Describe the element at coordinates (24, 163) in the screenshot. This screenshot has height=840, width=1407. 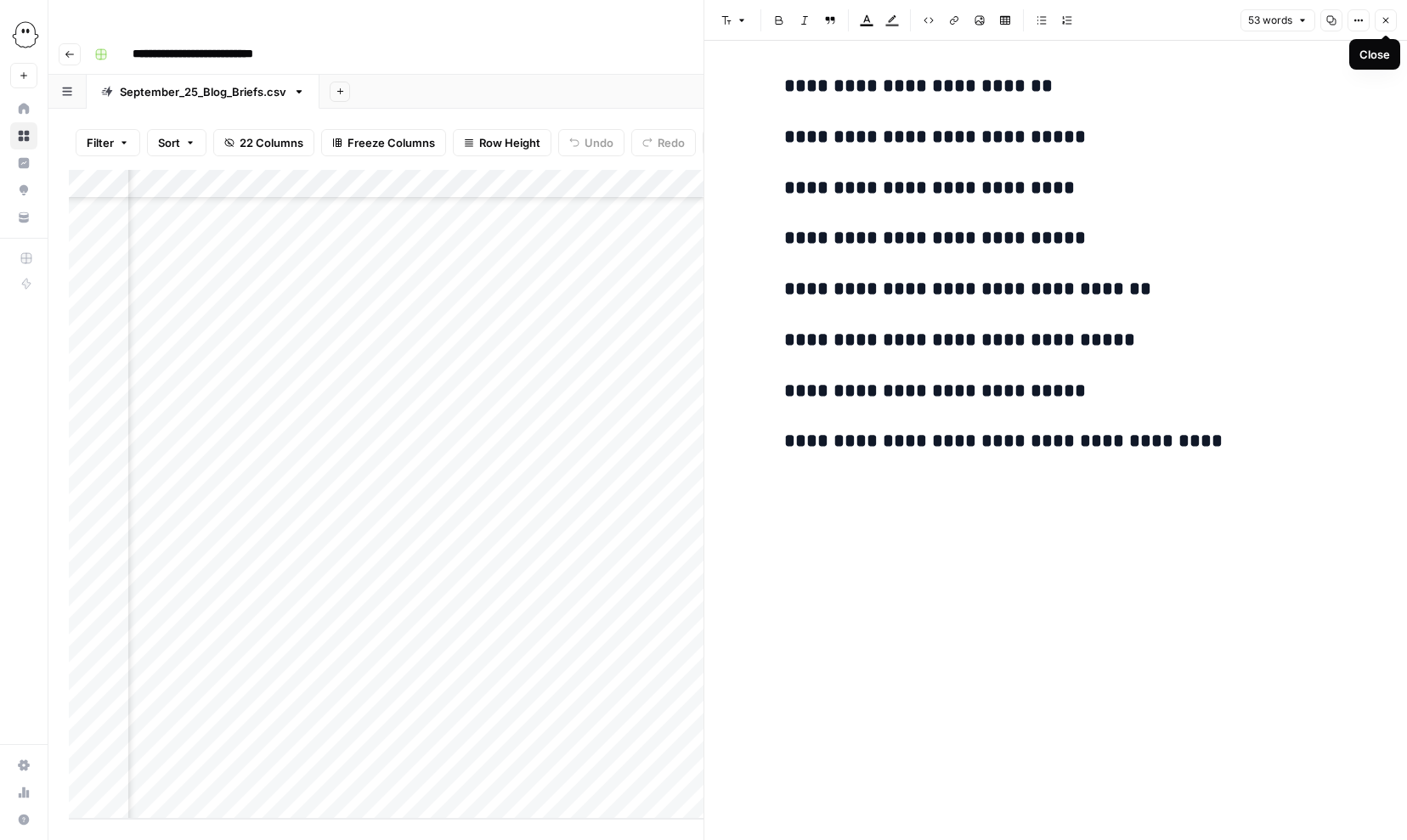
I see `a: Insights` at that location.